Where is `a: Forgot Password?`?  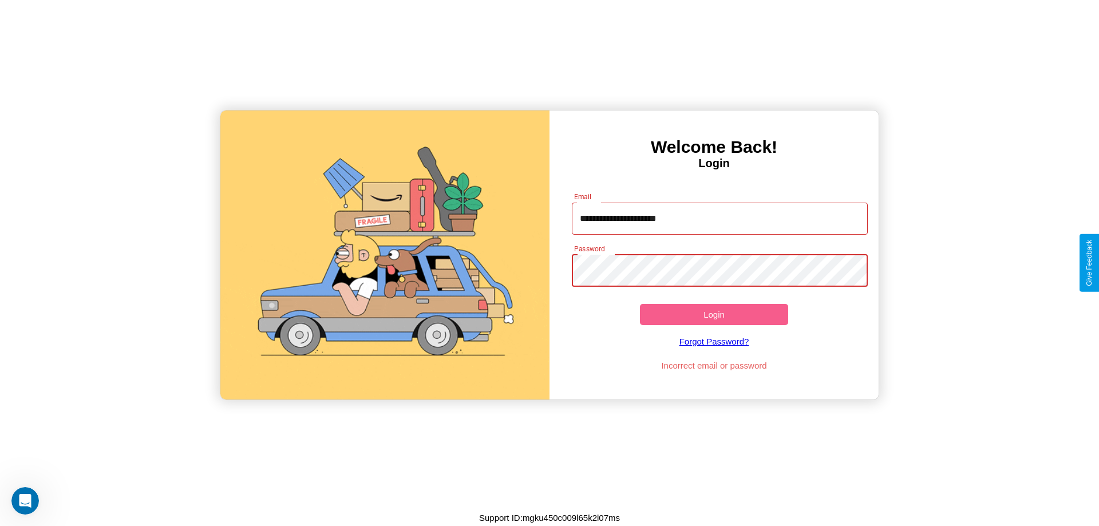 a: Forgot Password? is located at coordinates (714, 341).